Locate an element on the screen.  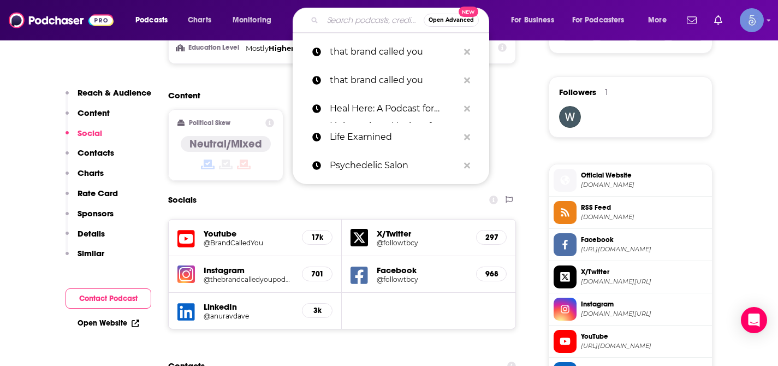
button: Social is located at coordinates (84, 138).